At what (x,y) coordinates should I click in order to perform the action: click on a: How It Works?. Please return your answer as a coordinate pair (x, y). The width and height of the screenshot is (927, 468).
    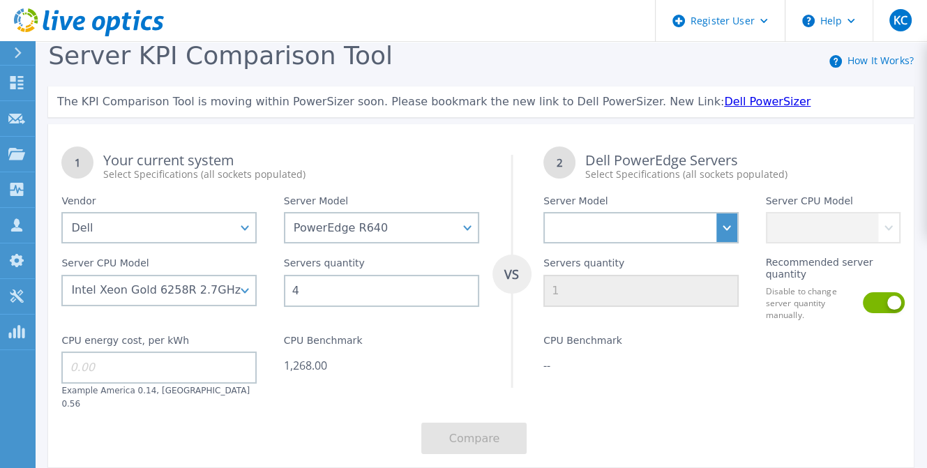
    Looking at the image, I should click on (880, 60).